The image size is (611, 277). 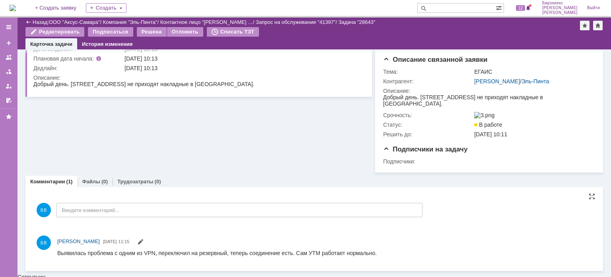 I want to click on a: Файлы, so click(x=91, y=181).